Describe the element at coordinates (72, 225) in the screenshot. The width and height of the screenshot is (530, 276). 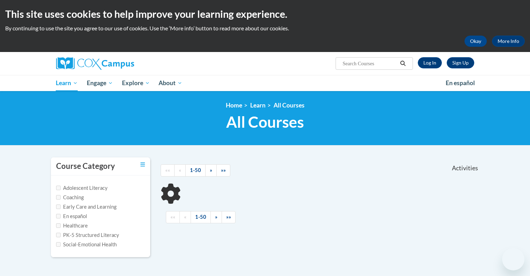
I see `label: Healthcare` at that location.